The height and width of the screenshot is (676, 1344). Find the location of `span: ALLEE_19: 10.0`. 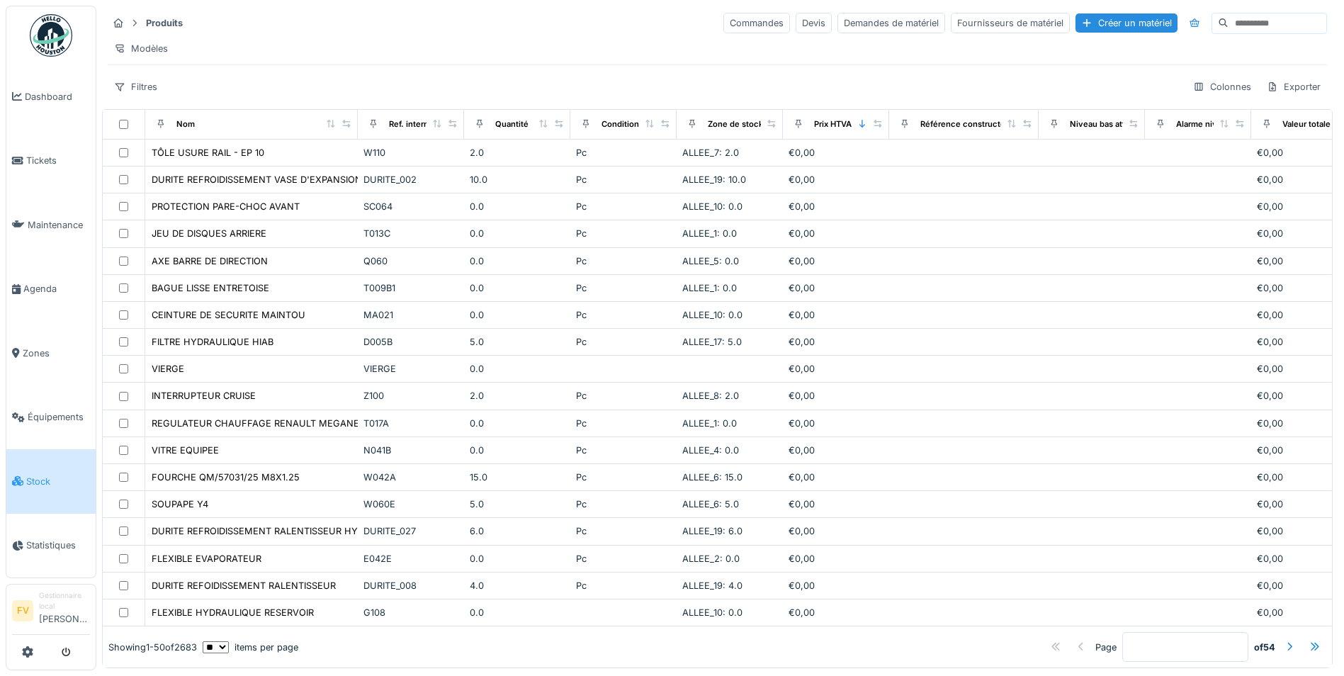

span: ALLEE_19: 10.0 is located at coordinates (714, 179).